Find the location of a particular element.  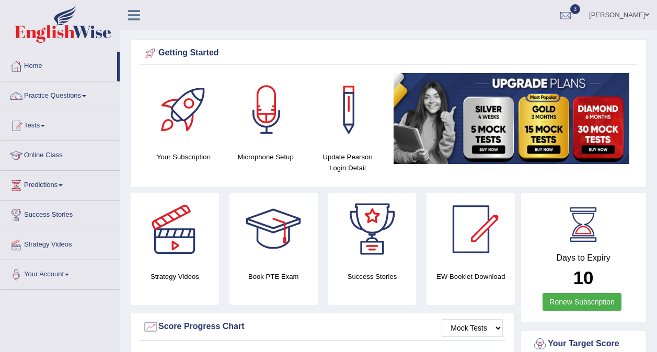

h4: Book PTE Exam is located at coordinates (274, 277).